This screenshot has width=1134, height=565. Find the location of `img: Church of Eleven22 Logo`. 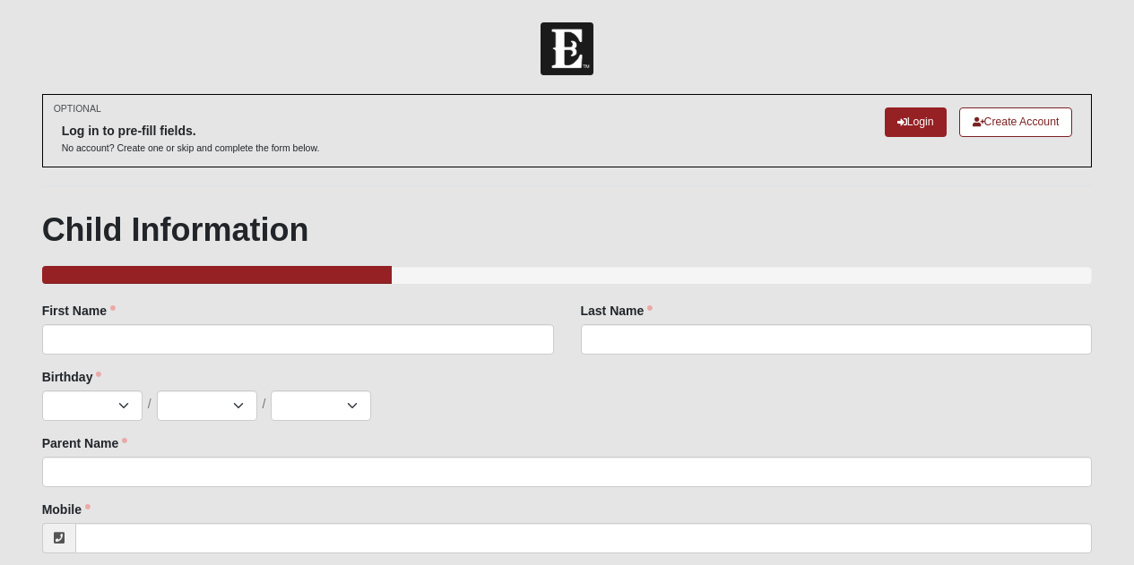

img: Church of Eleven22 Logo is located at coordinates (566, 48).